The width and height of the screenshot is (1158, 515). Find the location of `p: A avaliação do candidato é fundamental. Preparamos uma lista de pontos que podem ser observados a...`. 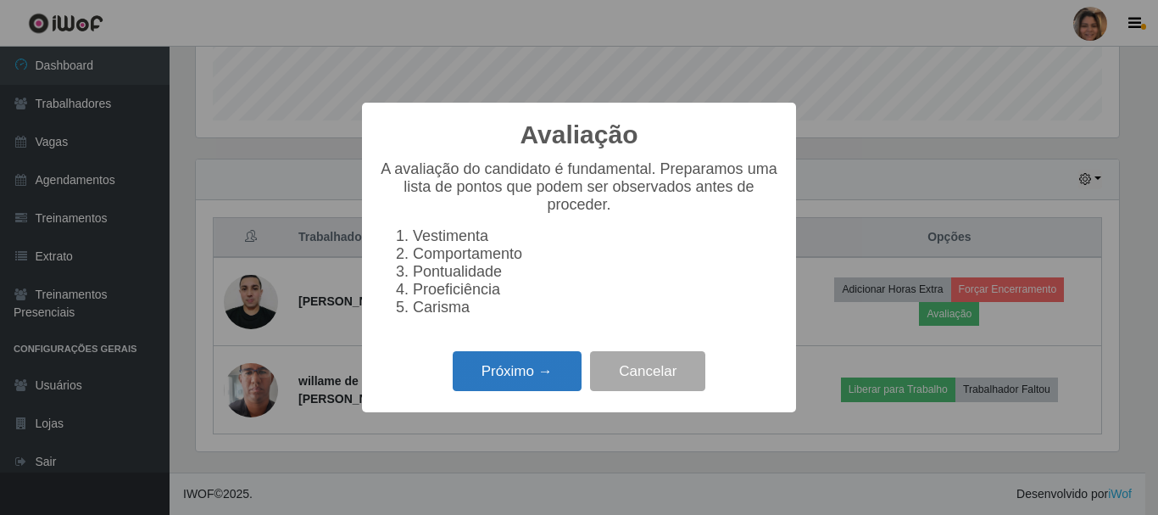

p: A avaliação do candidato é fundamental. Preparamos uma lista de pontos que podem ser observados a... is located at coordinates (579, 186).